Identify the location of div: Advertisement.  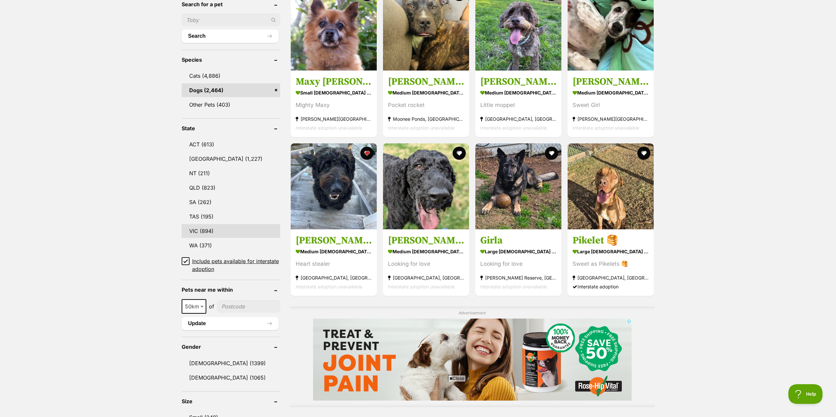
(472, 357).